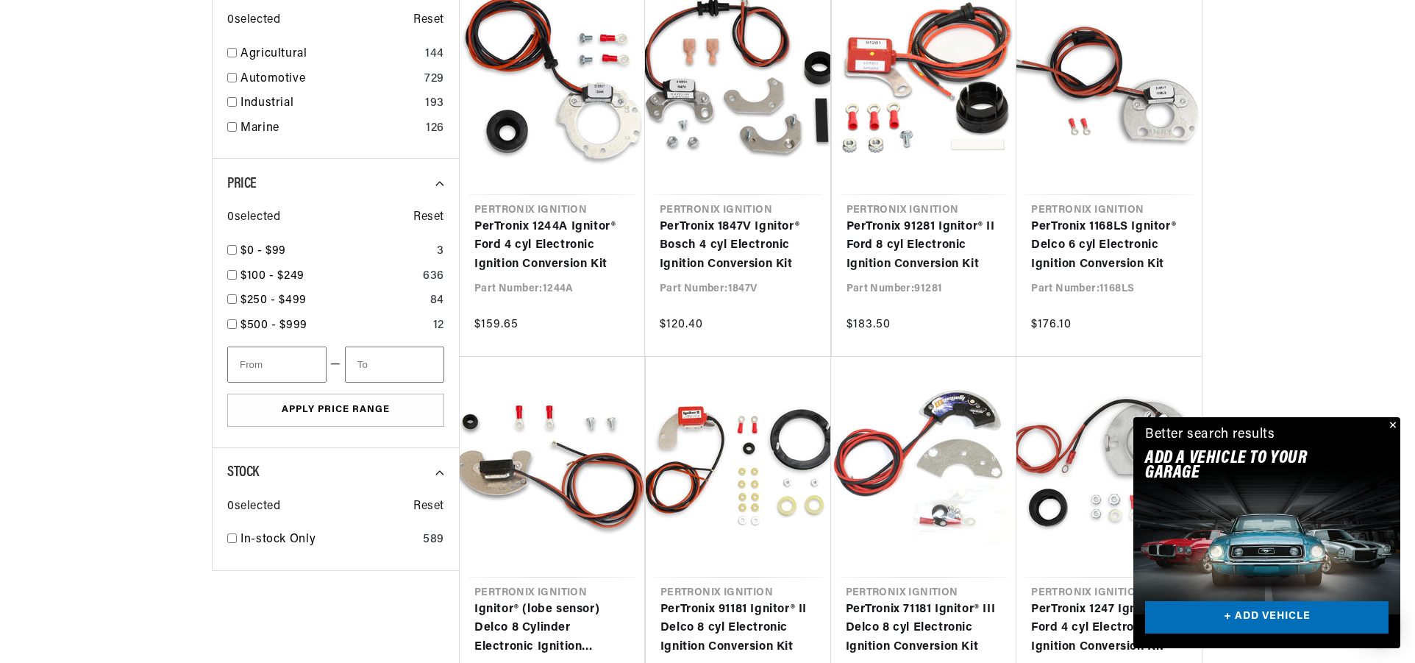  What do you see at coordinates (329, 540) in the screenshot?
I see `a: In-stock Only` at bounding box center [329, 540].